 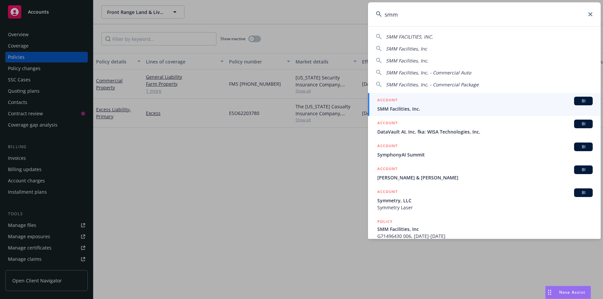 I want to click on span: Symmetry Laser, so click(x=485, y=208).